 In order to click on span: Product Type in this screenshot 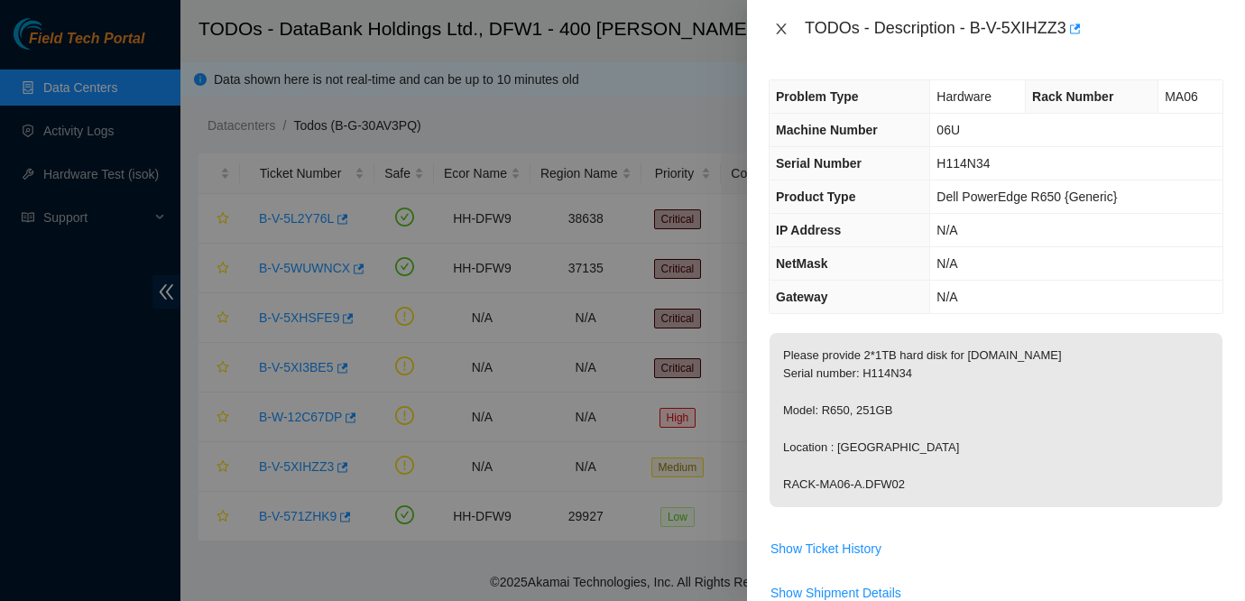, I will do `click(816, 197)`.